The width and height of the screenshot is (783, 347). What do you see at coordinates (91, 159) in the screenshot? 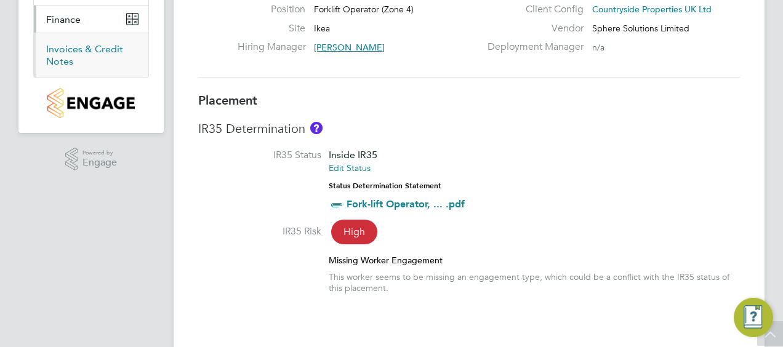
I see `a: Powered byEngage` at bounding box center [91, 159].